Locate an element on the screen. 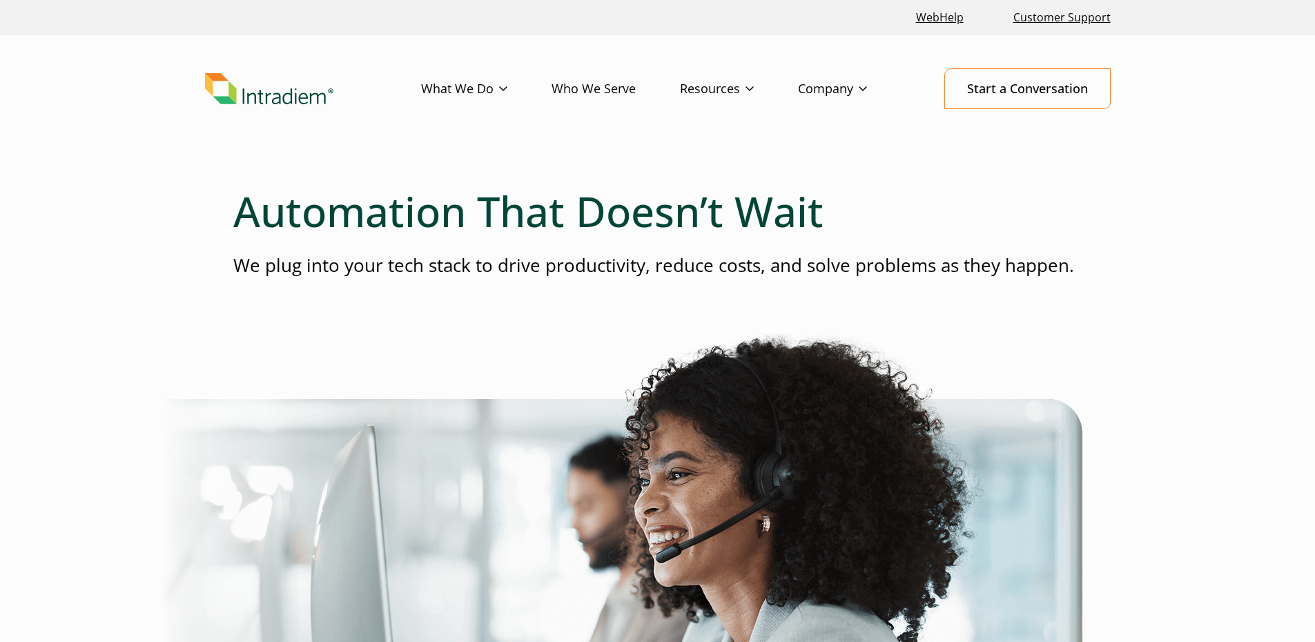 The image size is (1315, 642). a: Resources is located at coordinates (739, 89).